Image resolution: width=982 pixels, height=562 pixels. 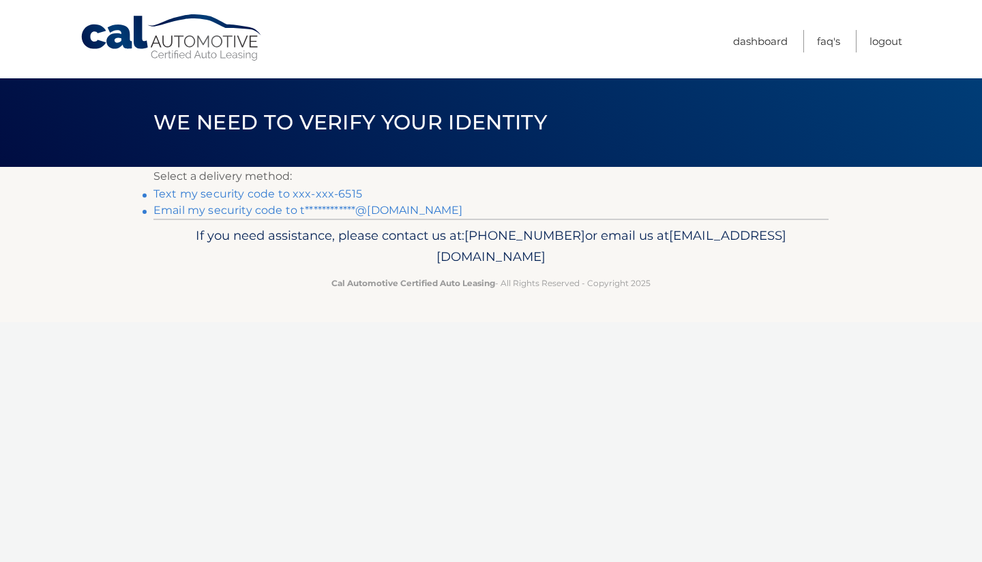 I want to click on a: Cal Automotive, so click(x=172, y=37).